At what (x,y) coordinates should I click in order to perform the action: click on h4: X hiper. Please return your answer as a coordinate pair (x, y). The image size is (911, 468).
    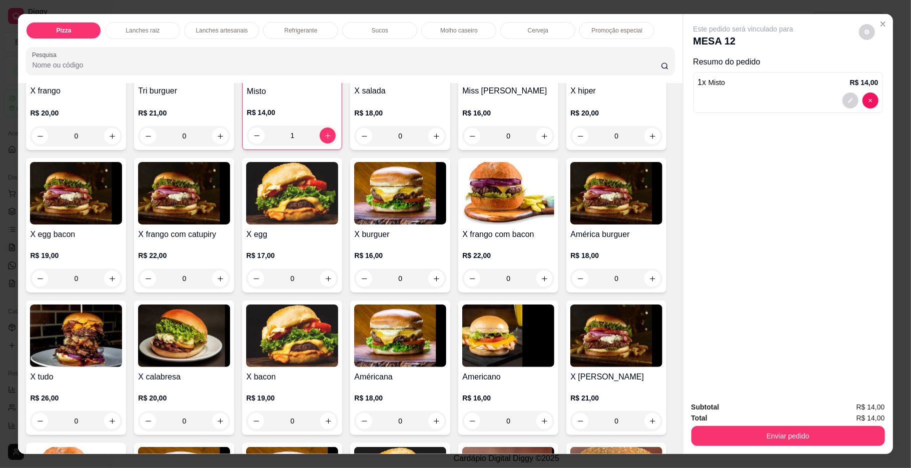
    Looking at the image, I should click on (616, 91).